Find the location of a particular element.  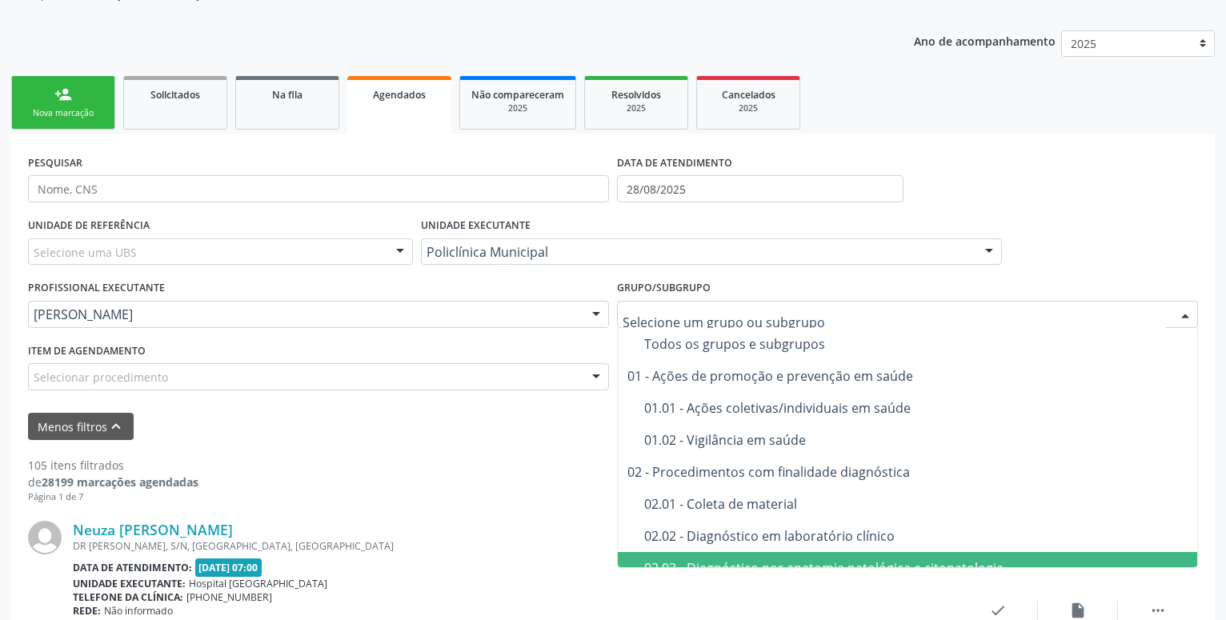

span: Agendados is located at coordinates (399, 94).